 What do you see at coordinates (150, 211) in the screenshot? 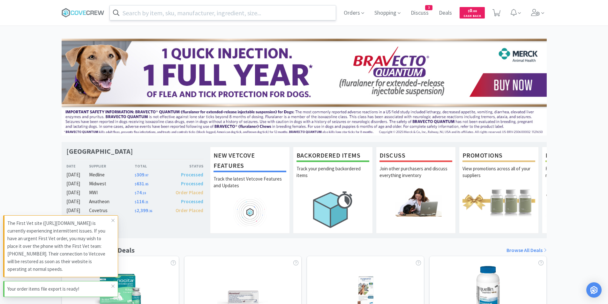
I see `span: . 36` at bounding box center [150, 211].